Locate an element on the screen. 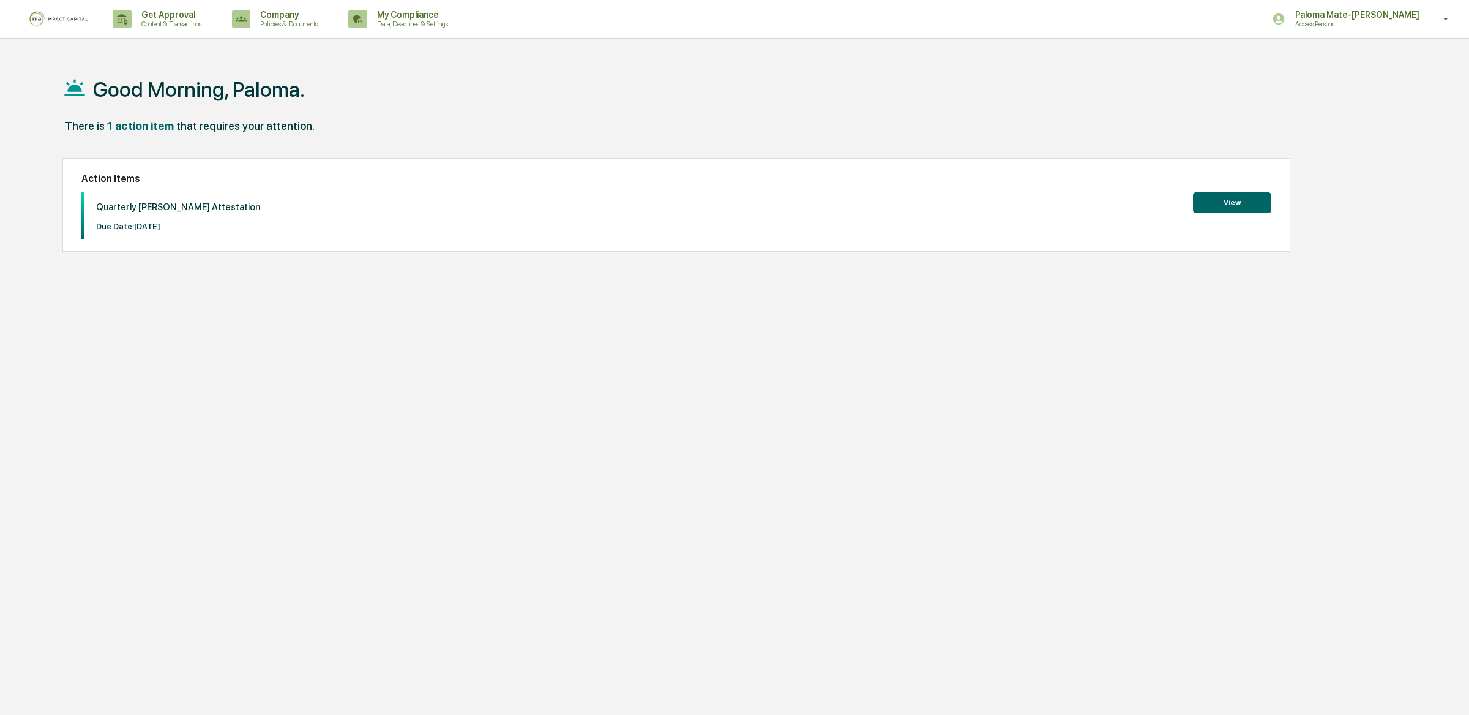 The width and height of the screenshot is (1469, 715). p: Data, Deadlines & Settings is located at coordinates (411, 24).